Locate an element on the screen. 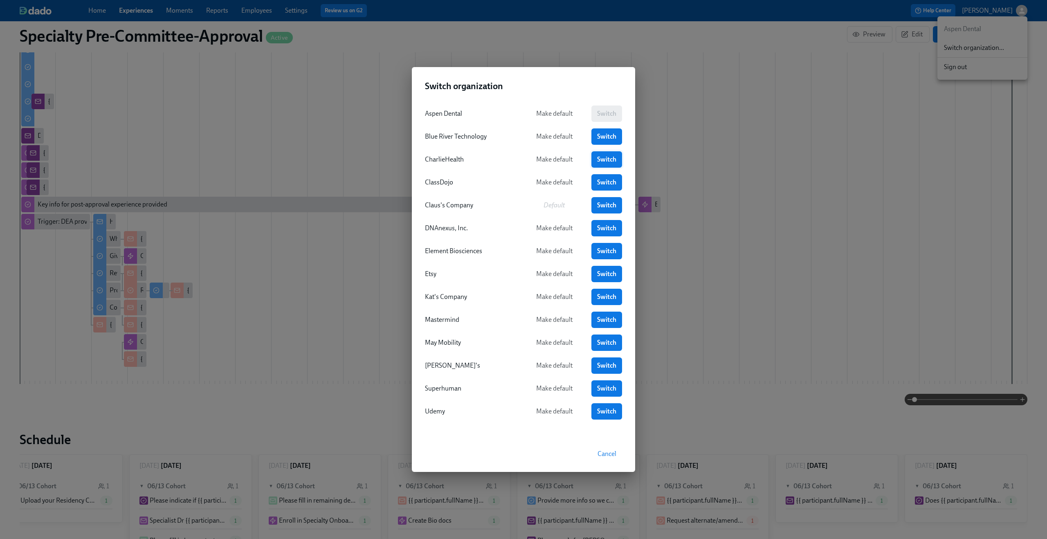 The image size is (1047, 539). div: ClassDojo is located at coordinates (471, 182).